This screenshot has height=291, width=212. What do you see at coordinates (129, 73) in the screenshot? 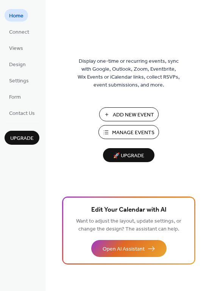
I see `span: Display one-time or recurring events, sync with Google, Outlook, Zoom, Eventbrite, Wix Events or ...` at bounding box center [129, 73].